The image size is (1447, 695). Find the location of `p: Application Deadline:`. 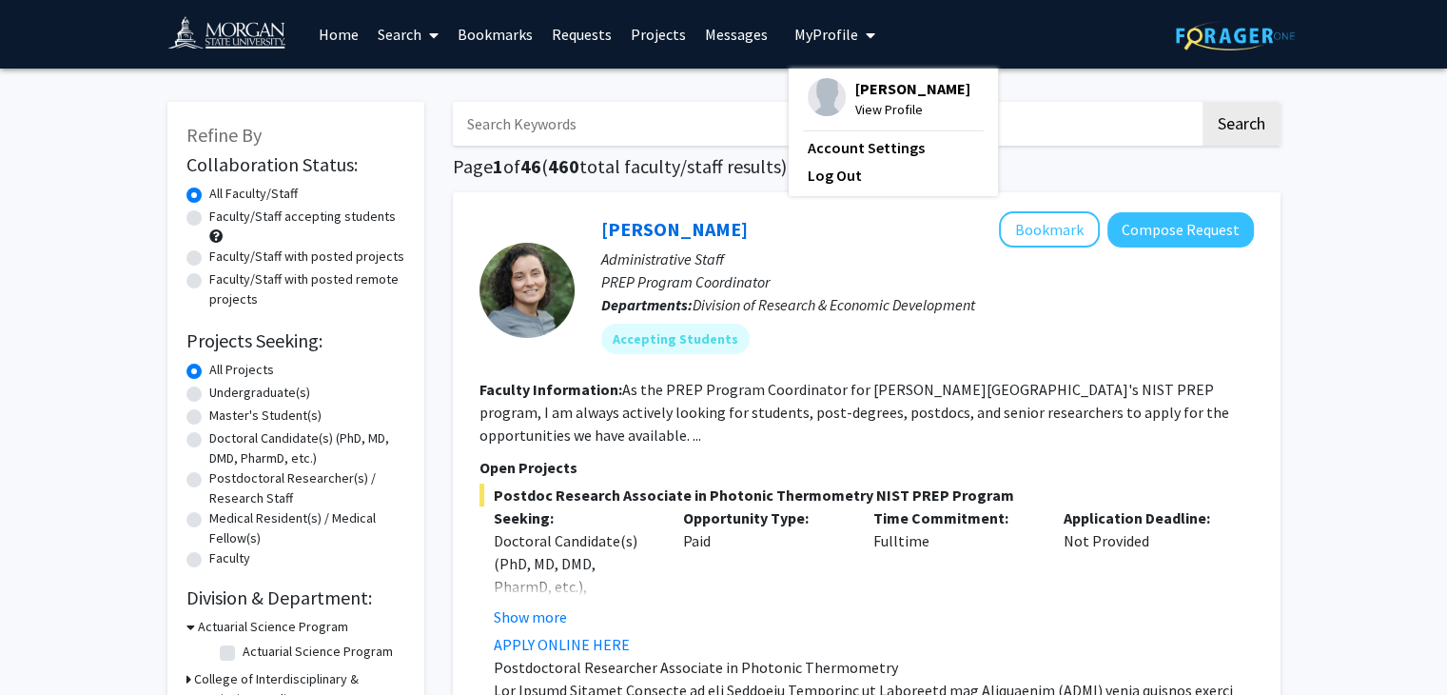

p: Application Deadline: is located at coordinates (1145, 518).